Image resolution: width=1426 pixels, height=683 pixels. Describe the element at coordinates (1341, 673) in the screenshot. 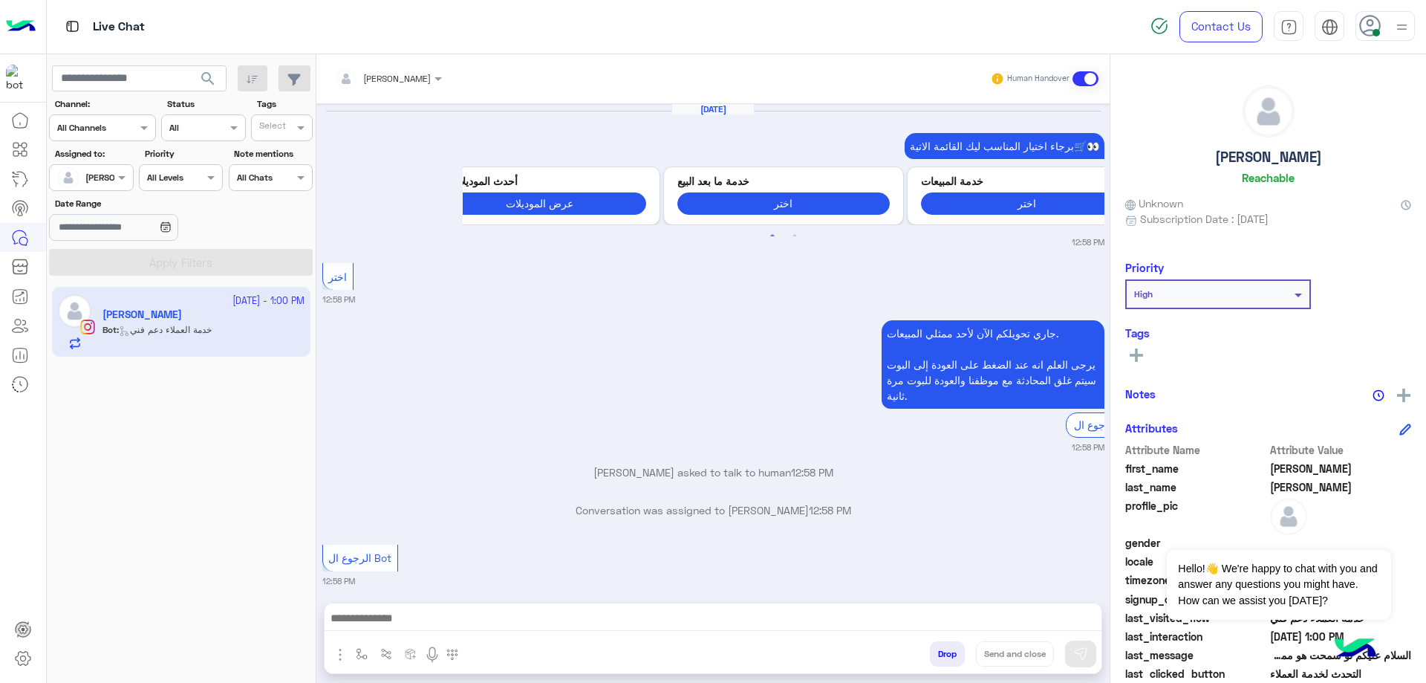

I see `span: التحدث لخدمة العملاء` at that location.